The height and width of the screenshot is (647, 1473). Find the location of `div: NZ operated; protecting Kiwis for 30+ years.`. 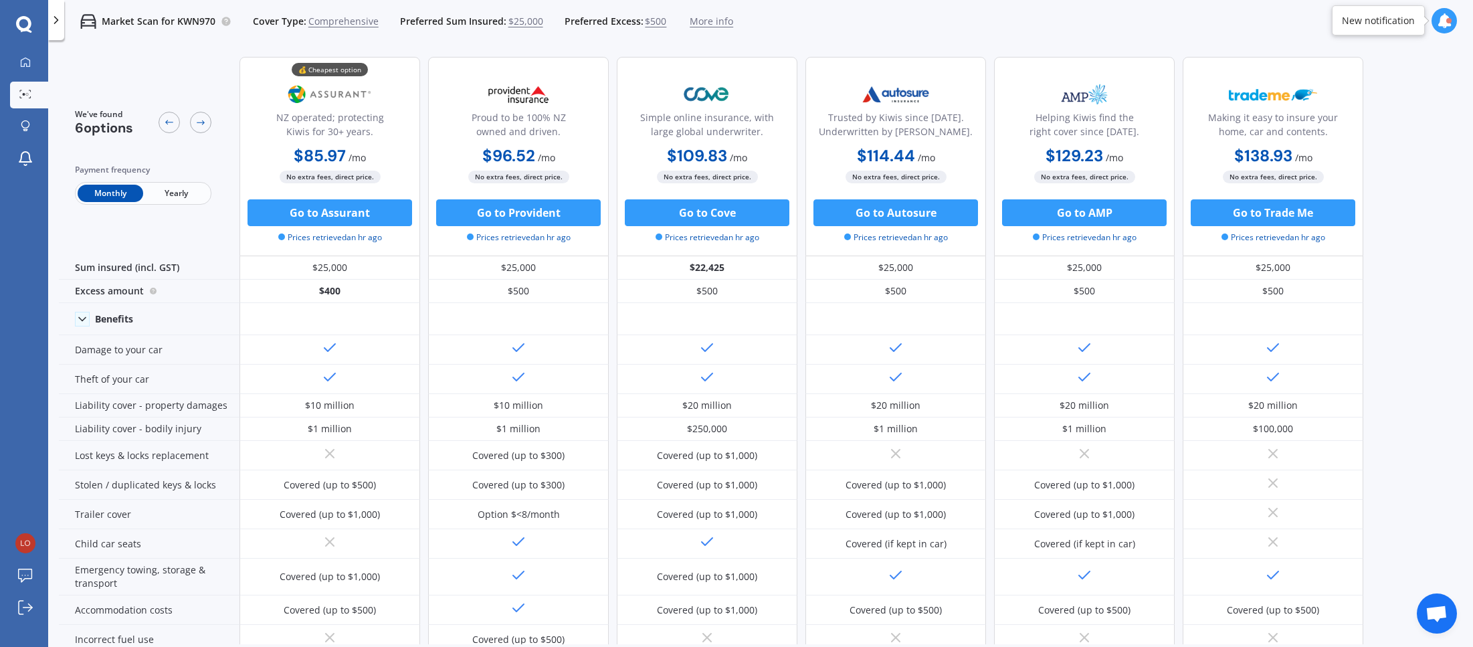

div: NZ operated; protecting Kiwis for 30+ years. is located at coordinates (330, 127).